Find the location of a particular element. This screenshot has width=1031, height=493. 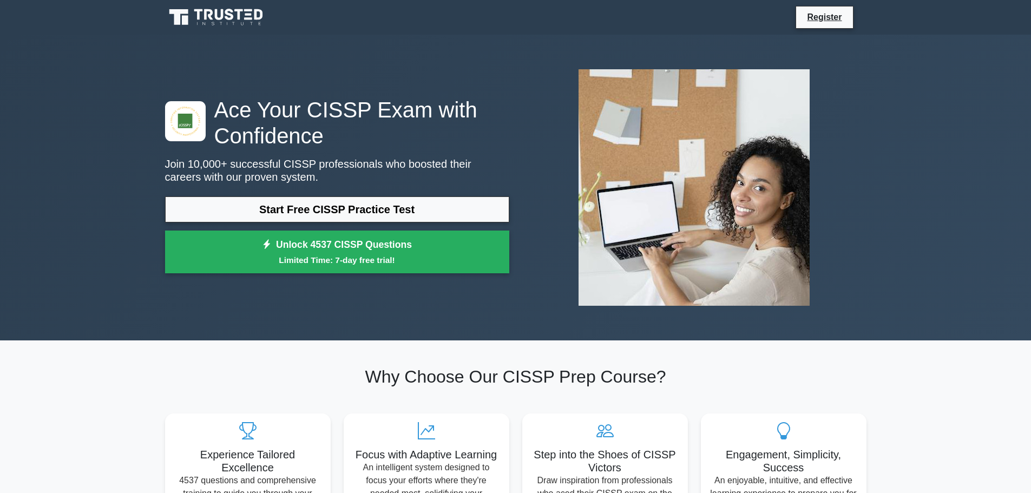

a: Unlock 4537 CISSP QuestionsLimited Time: 7-day free trial! is located at coordinates (337, 252).